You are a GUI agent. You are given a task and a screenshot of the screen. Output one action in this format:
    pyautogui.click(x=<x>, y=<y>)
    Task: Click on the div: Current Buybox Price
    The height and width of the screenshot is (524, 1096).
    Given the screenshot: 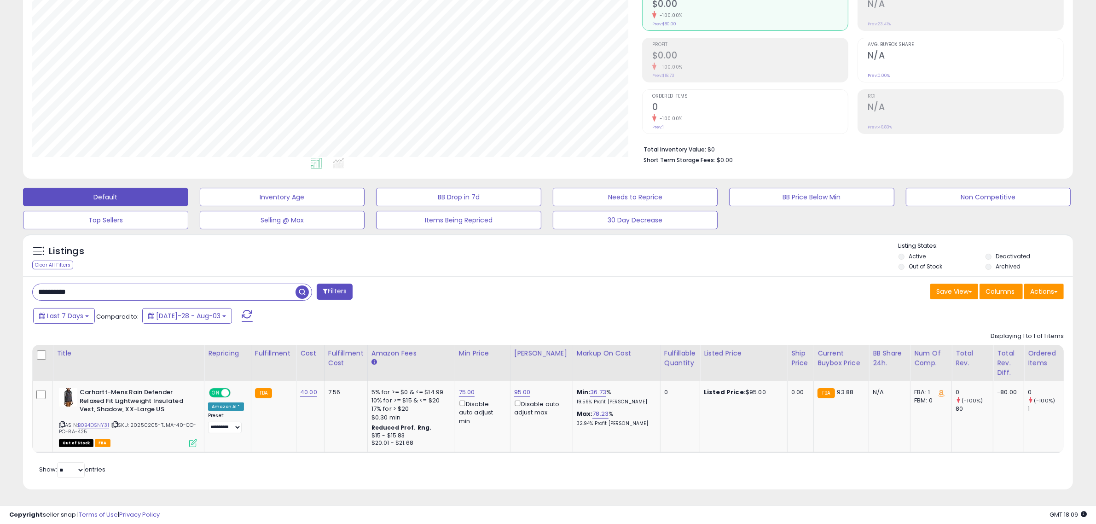 What is the action you would take?
    pyautogui.click(x=841, y=358)
    